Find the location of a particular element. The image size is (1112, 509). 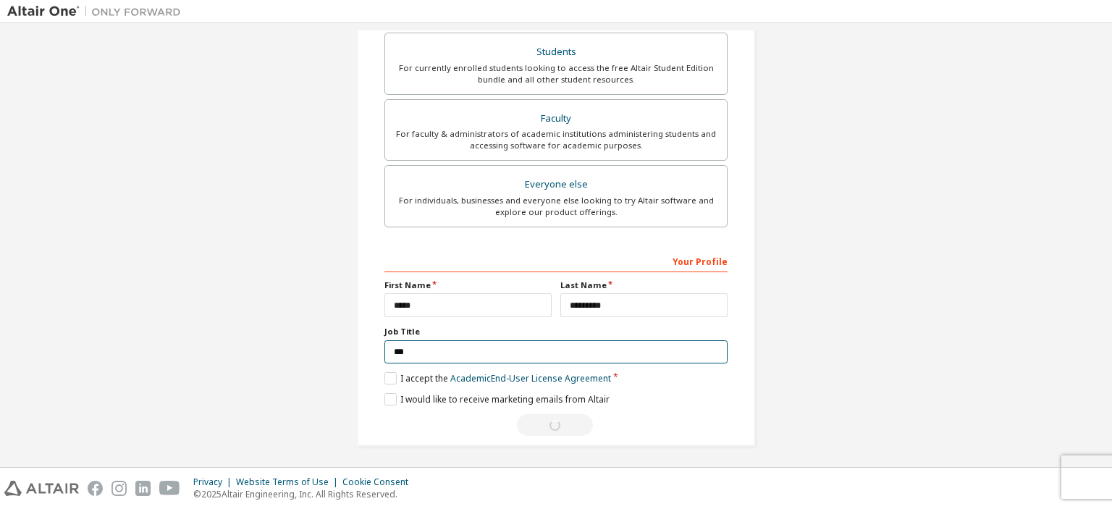

label: I would like to receive marketing emails from Altair is located at coordinates (497, 399).